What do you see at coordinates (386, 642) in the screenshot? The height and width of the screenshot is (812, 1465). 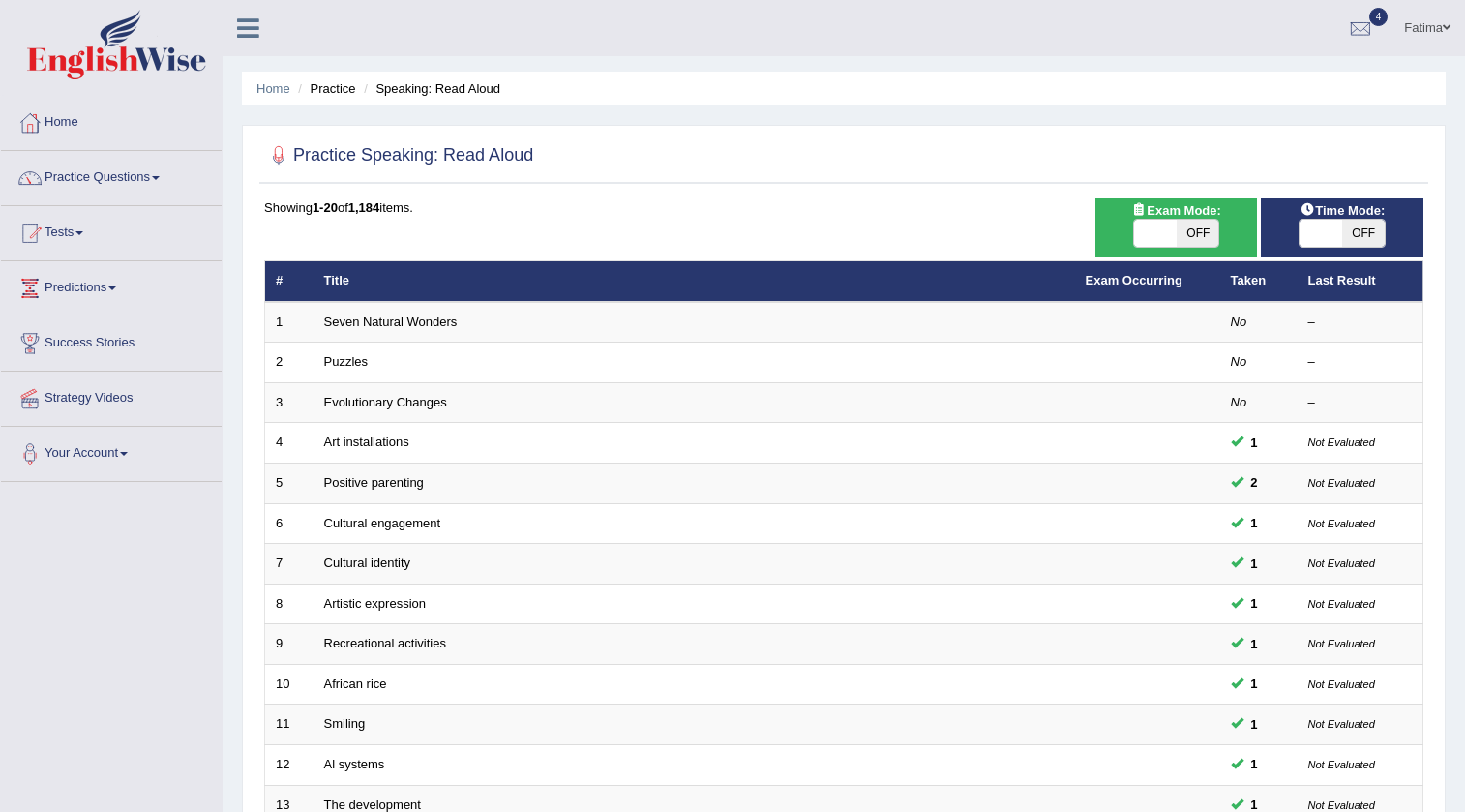 I see `a: Recreational activities` at bounding box center [386, 642].